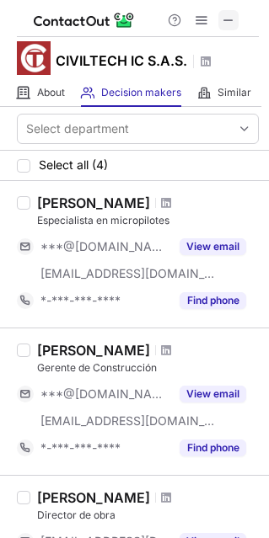  Describe the element at coordinates (141, 93) in the screenshot. I see `span: Decision makers` at that location.